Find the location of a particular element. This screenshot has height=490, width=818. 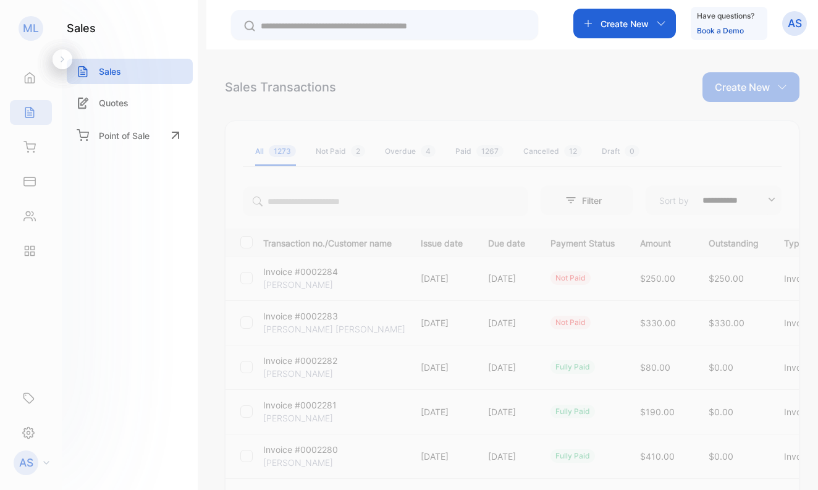

a: Quotes is located at coordinates (130, 103).